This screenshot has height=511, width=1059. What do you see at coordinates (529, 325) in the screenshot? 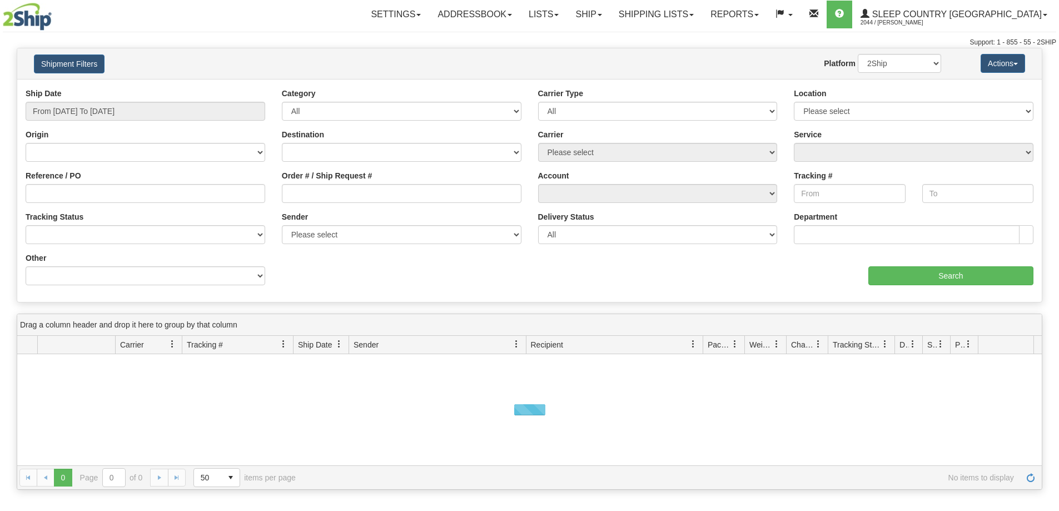
I see `div: grid grouping header` at bounding box center [529, 325].